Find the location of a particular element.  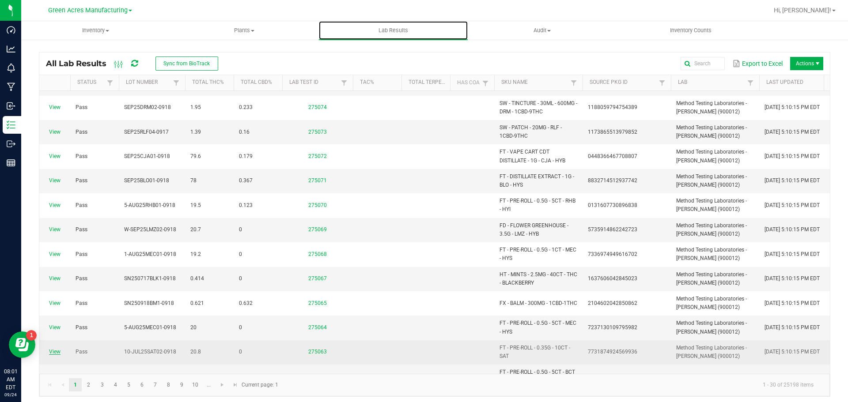

a: LabSortable is located at coordinates (711, 83).